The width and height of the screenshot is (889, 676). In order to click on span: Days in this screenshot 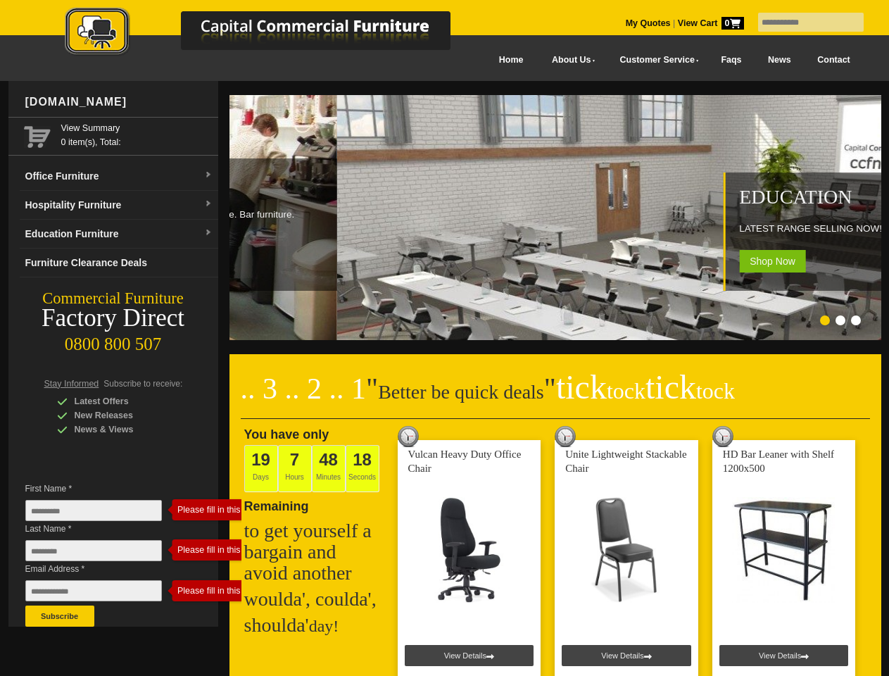, I will do `click(261, 468)`.